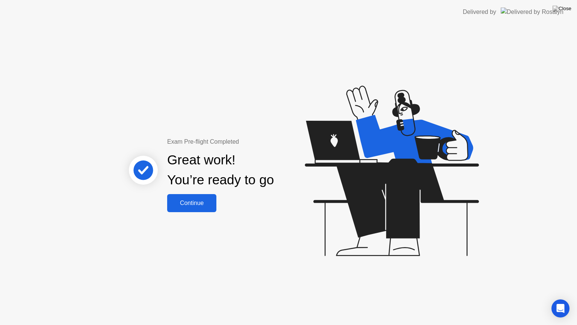 The image size is (577, 325). Describe the element at coordinates (532, 12) in the screenshot. I see `img: Delivered by Rosalyn` at that location.